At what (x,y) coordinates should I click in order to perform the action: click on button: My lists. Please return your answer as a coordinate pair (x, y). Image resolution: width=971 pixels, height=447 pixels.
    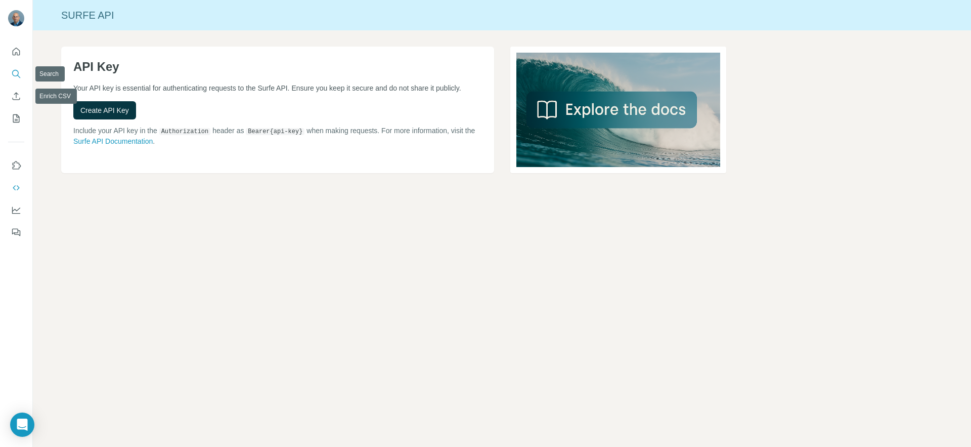
    Looking at the image, I should click on (16, 118).